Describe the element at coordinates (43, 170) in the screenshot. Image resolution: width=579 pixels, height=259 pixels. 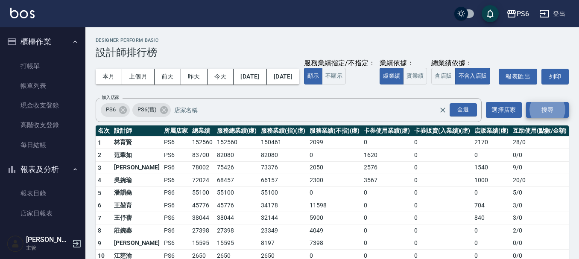
I see `button: 報表及分析` at that location.